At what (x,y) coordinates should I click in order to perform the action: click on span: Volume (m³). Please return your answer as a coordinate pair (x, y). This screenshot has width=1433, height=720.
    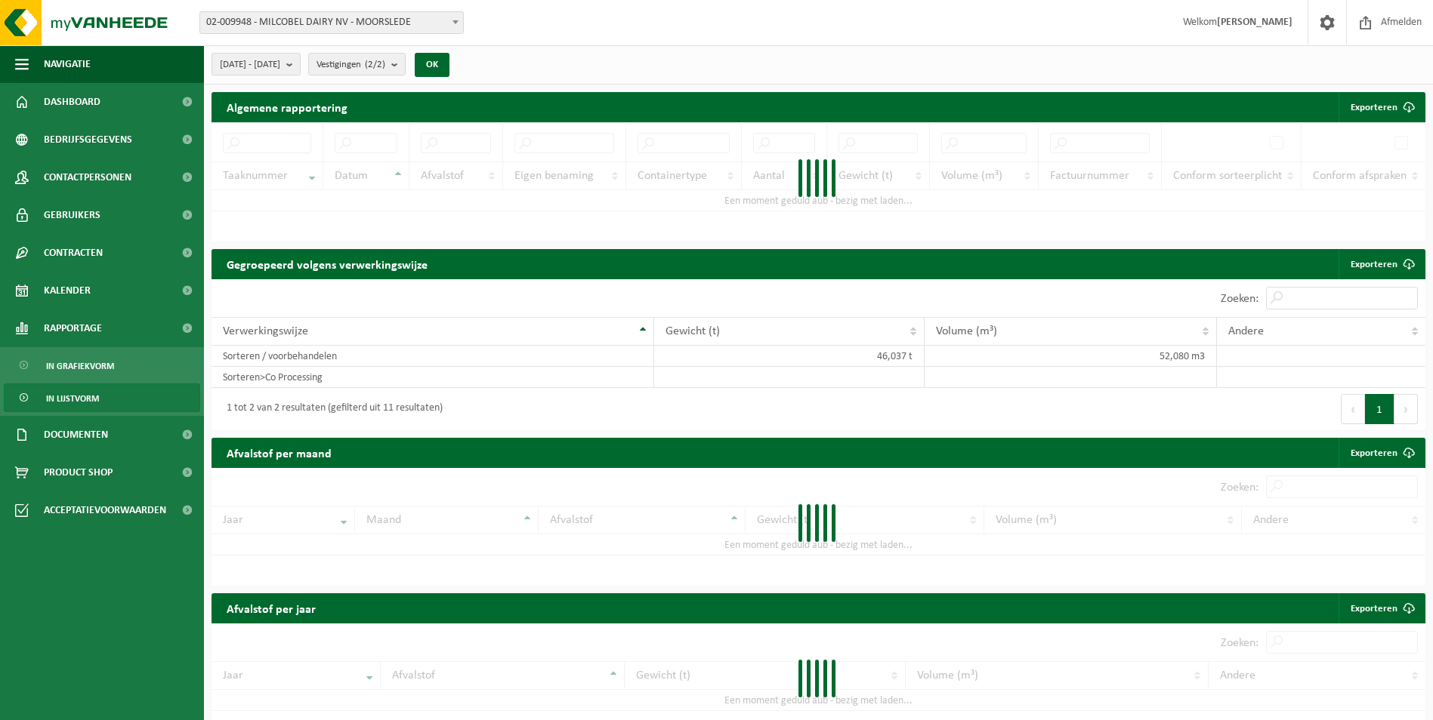
    Looking at the image, I should click on (966, 332).